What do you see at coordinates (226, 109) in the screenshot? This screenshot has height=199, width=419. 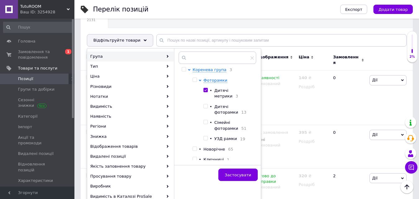 I see `span: Дитячі фоторамки` at bounding box center [226, 109].